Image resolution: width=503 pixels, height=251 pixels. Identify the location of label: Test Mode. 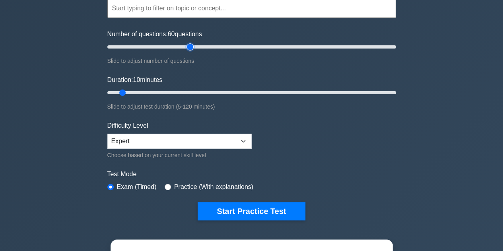
(252, 174).